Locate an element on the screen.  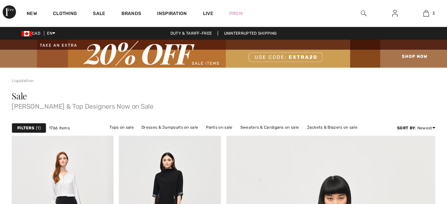
a: Sale is located at coordinates (99, 14).